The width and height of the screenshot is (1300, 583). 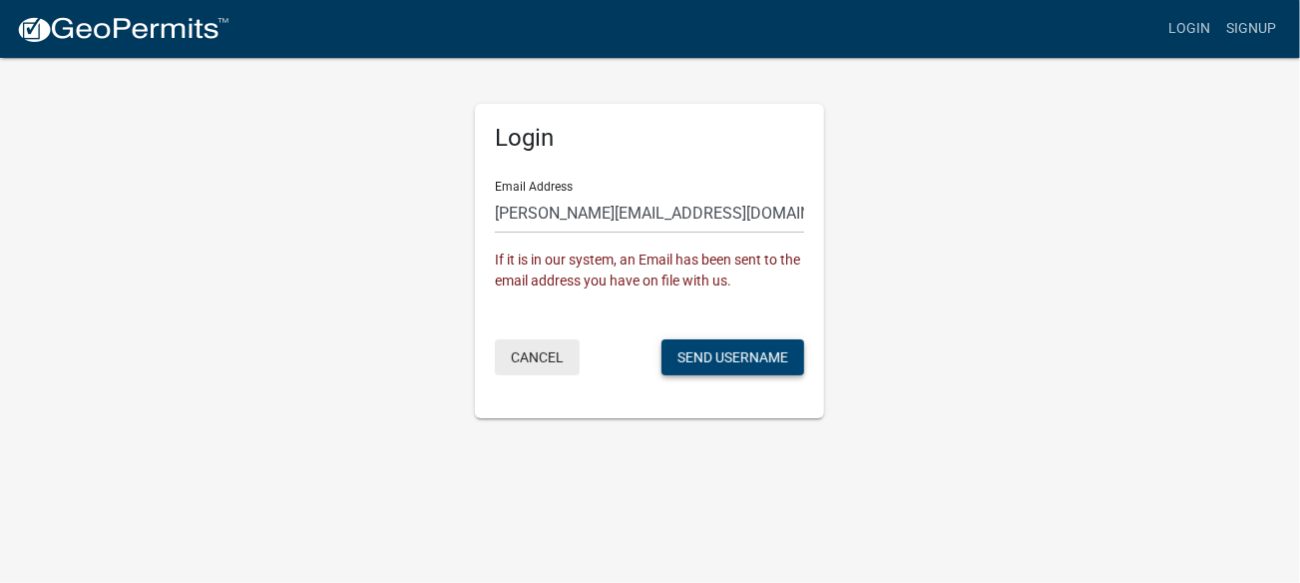 What do you see at coordinates (537, 357) in the screenshot?
I see `button: Cancel` at bounding box center [537, 357].